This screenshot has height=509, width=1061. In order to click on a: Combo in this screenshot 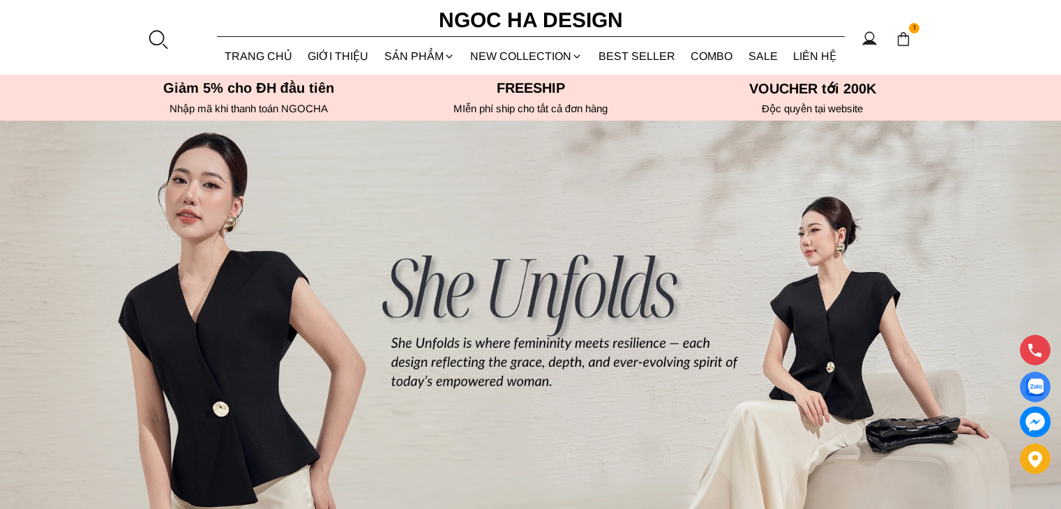, I will do `click(712, 56)`.